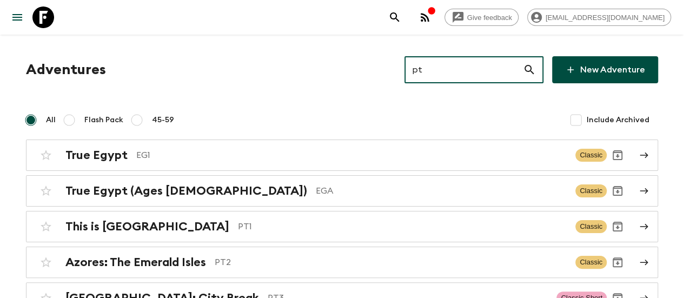 This screenshot has width=684, height=298. What do you see at coordinates (96, 155) in the screenshot?
I see `h2: True Egypt` at bounding box center [96, 155].